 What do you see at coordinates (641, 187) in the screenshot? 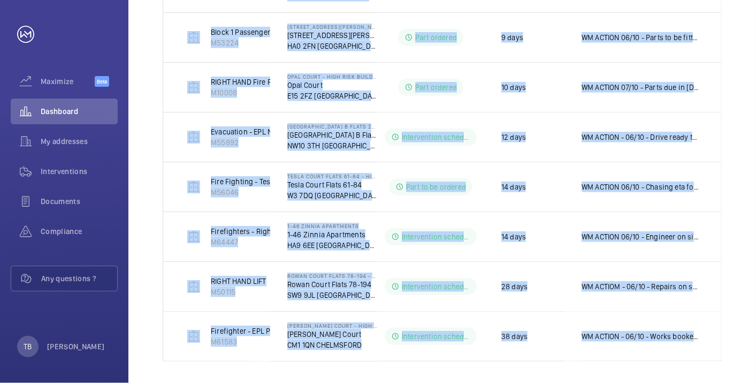
I see `p: WM ACTION 06/10 - Chasing eta for new brake board. 03/10 - PCB required, sourcing 02/10 - Repair ...` at bounding box center [641, 187].